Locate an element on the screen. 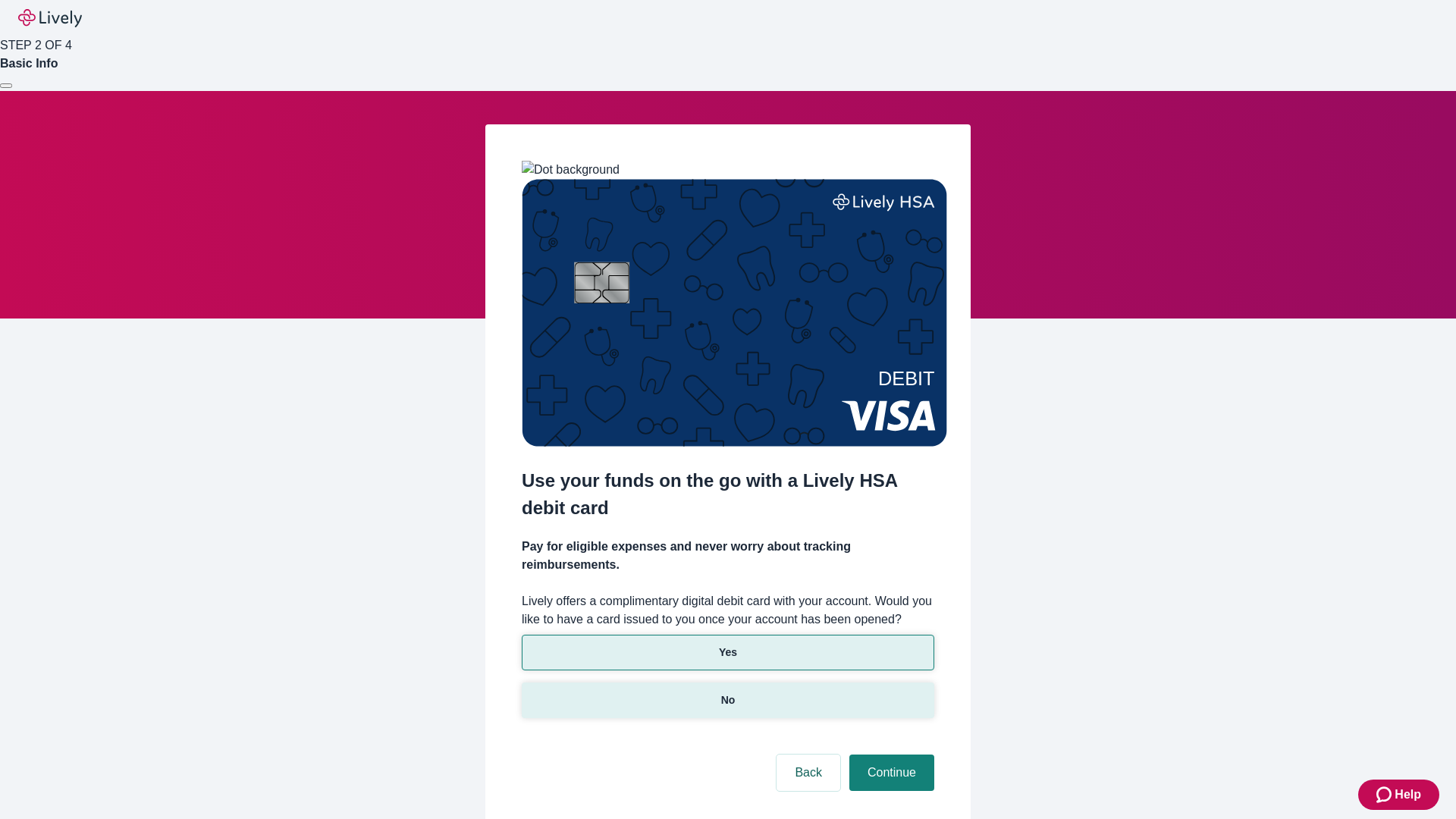  h2: Use your funds on the go with a Lively HSA debit card is located at coordinates (728, 495).